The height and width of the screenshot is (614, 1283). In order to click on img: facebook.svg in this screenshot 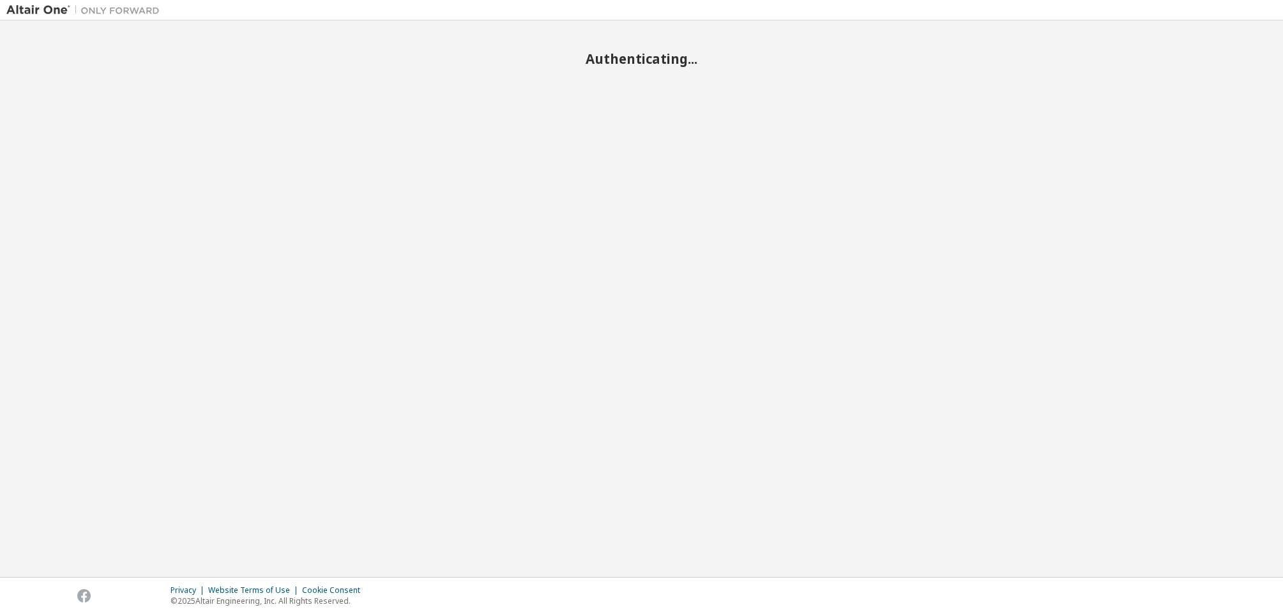, I will do `click(84, 596)`.